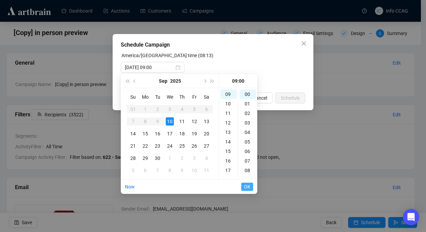 Image resolution: width=426 pixels, height=232 pixels. Describe the element at coordinates (248, 180) in the screenshot. I see `div: 09` at that location.